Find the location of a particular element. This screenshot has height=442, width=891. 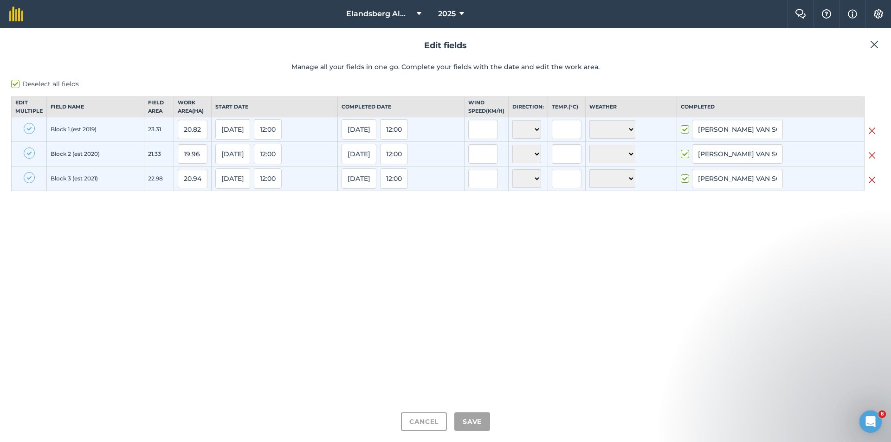

th: Completed date is located at coordinates (401, 107).